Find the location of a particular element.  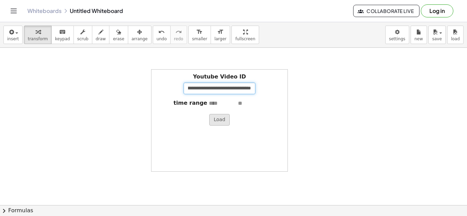

i: undo is located at coordinates (161, 32).